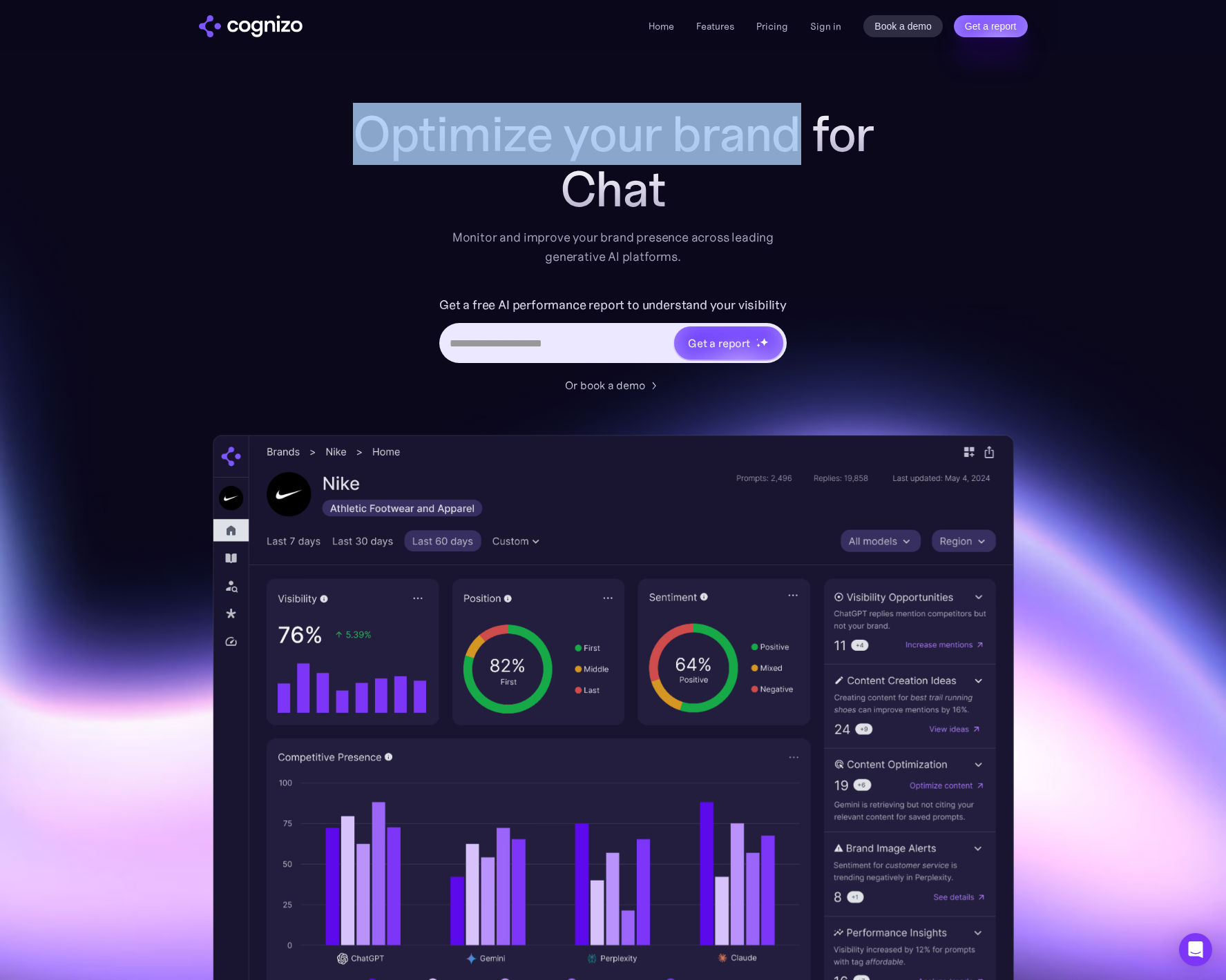 The width and height of the screenshot is (1226, 980). I want to click on a: Home, so click(661, 26).